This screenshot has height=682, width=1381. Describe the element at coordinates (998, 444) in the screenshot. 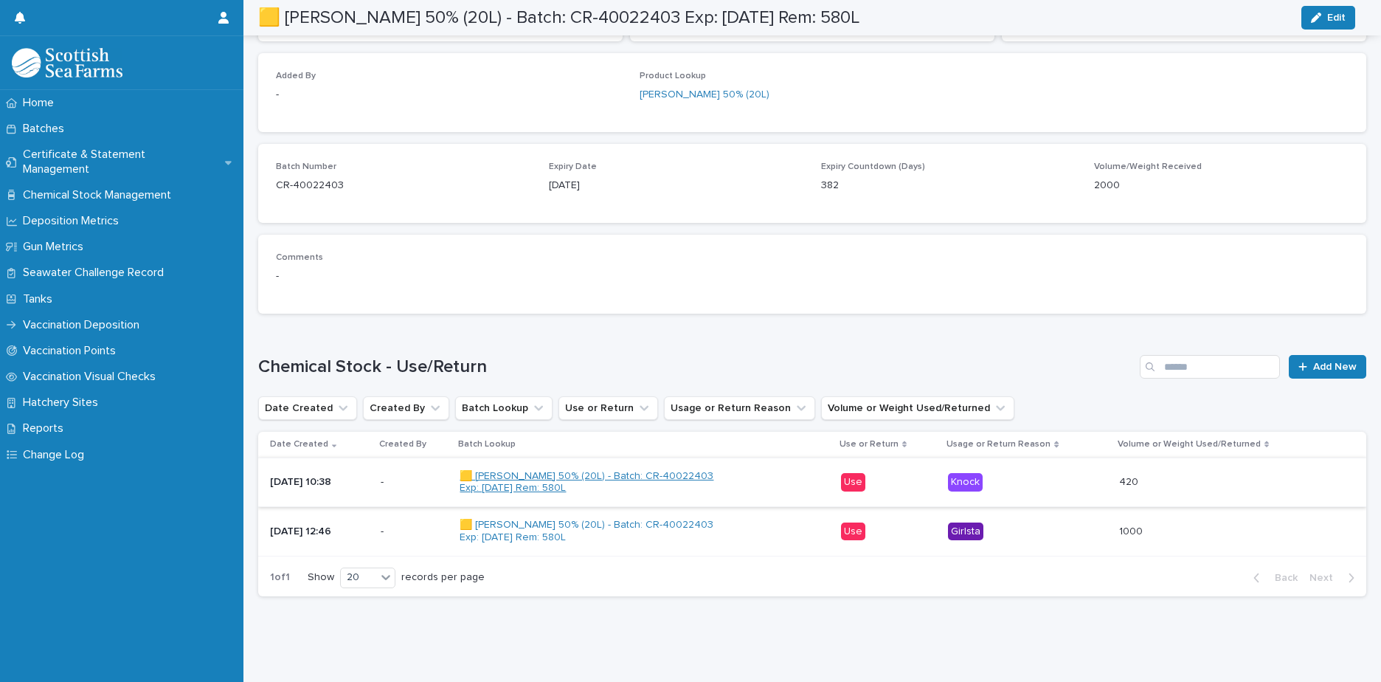

I see `p: Usage or Return Reason` at that location.